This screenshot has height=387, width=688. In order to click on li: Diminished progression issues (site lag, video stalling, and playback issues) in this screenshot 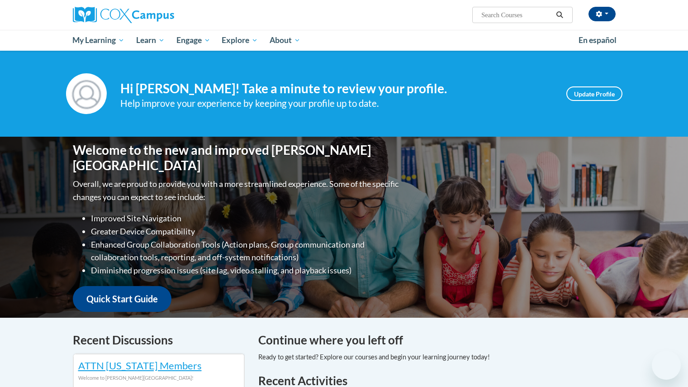, I will do `click(246, 270)`.